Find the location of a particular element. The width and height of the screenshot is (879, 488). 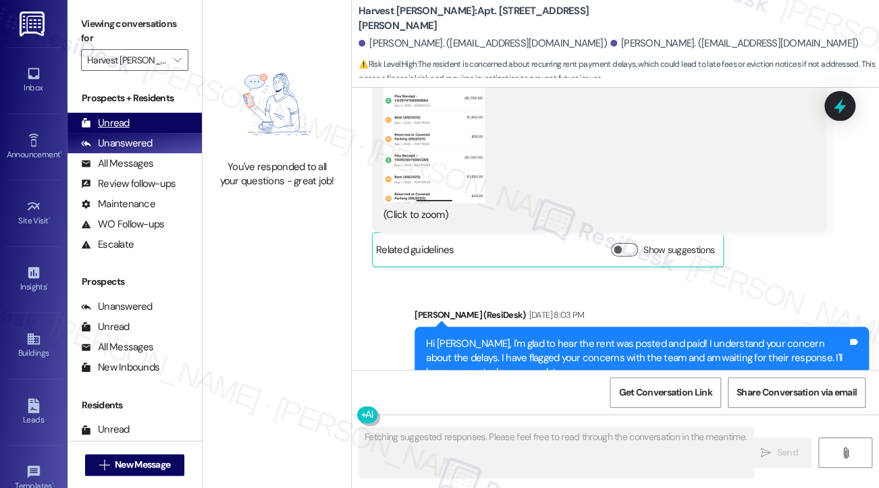

div: Prospects is located at coordinates (134, 282).